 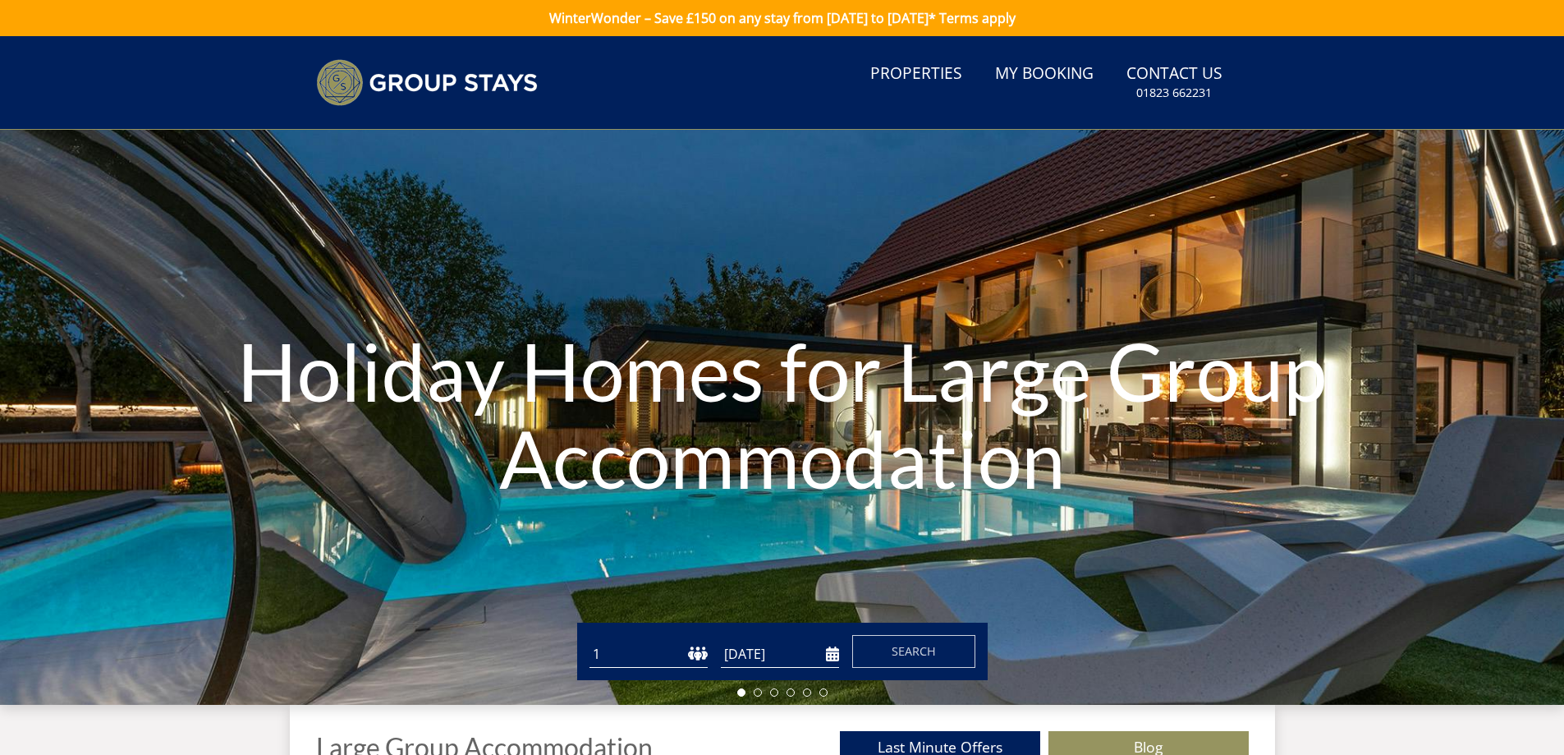 I want to click on input: Arrival Date, so click(x=780, y=654).